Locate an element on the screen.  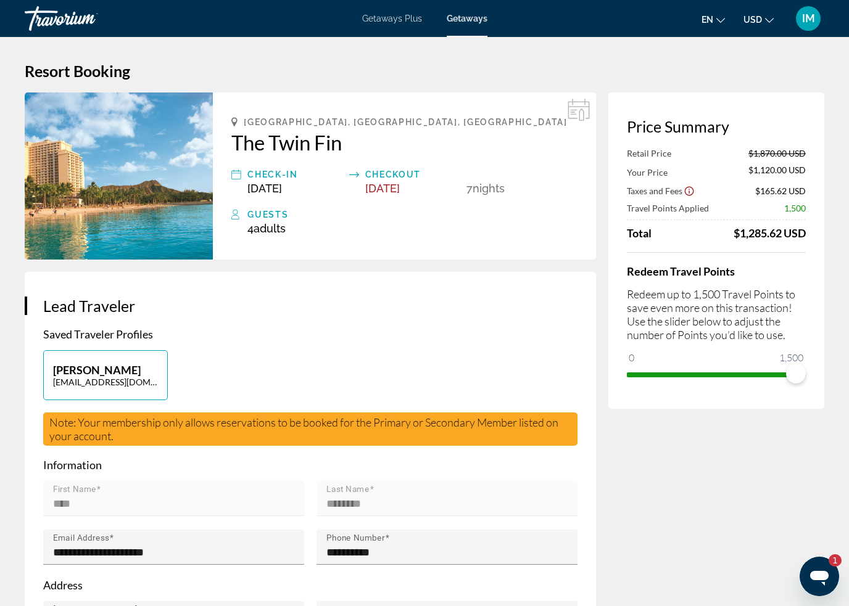
p: Saved Traveler Profiles is located at coordinates (310, 334).